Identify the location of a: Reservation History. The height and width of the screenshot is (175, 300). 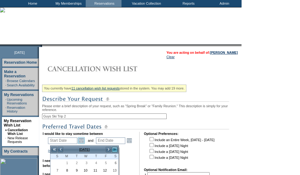
(16, 110).